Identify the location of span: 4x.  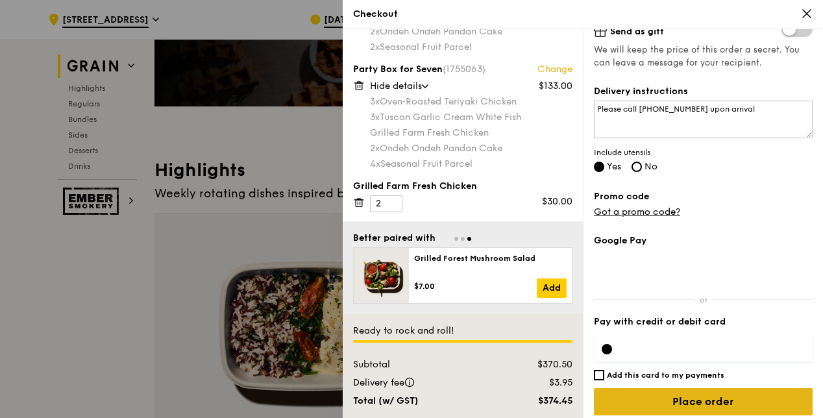
(375, 164).